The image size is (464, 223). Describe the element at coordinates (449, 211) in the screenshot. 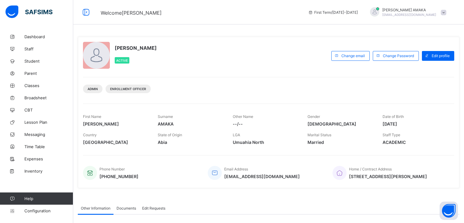

I see `button: Open asap` at that location.